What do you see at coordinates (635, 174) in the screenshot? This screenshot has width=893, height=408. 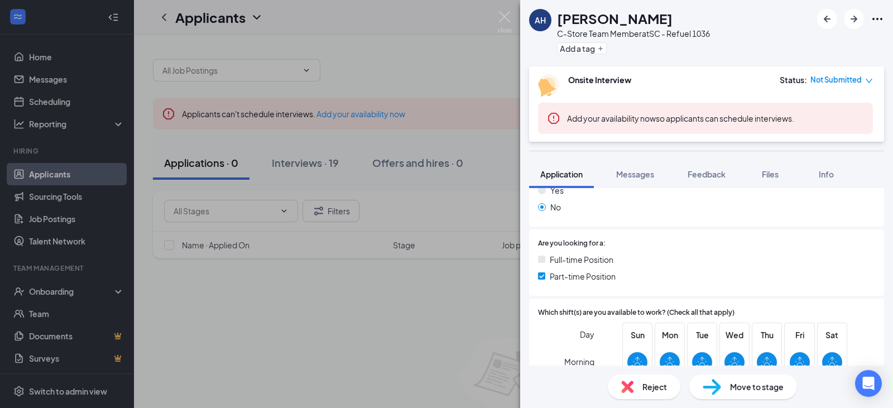 I see `span: Messages` at bounding box center [635, 174].